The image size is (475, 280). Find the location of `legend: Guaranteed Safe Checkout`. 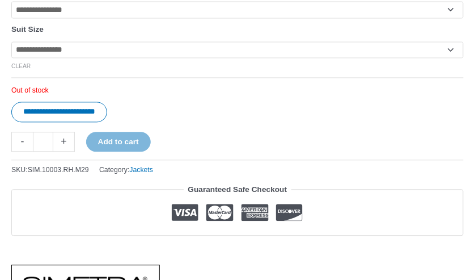

legend: Guaranteed Safe Checkout is located at coordinates (238, 190).